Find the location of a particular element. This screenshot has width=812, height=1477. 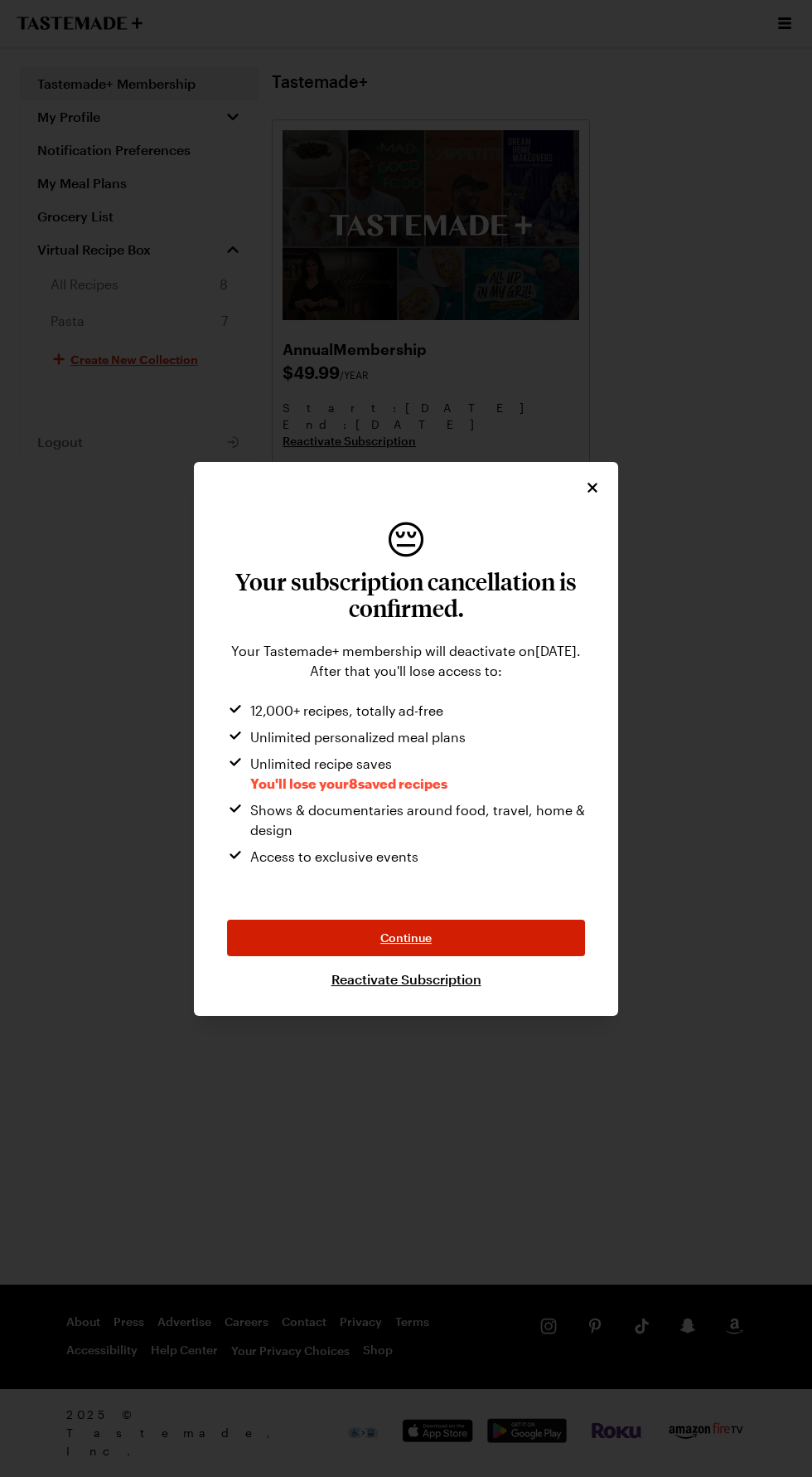

span: Unlimited personalized meal plans is located at coordinates (358, 737).